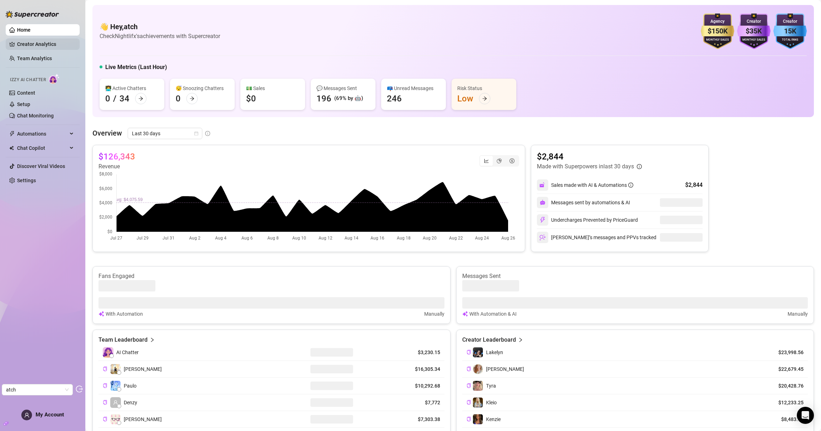 Image resolution: width=821 pixels, height=431 pixels. What do you see at coordinates (790, 40) in the screenshot?
I see `div: Total Fans` at bounding box center [790, 40].